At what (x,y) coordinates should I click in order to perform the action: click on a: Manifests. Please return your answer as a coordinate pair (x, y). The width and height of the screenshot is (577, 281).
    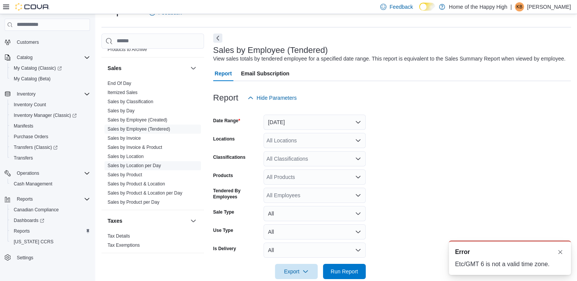
    Looking at the image, I should click on (23, 126).